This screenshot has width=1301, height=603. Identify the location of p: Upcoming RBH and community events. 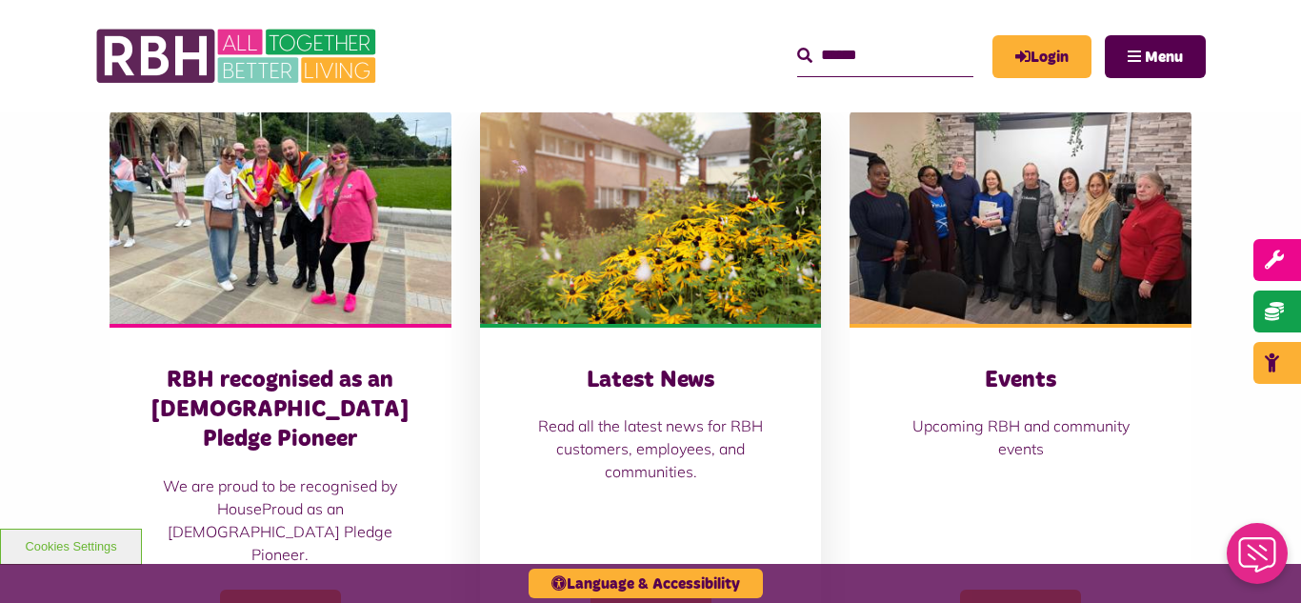
(1020, 437).